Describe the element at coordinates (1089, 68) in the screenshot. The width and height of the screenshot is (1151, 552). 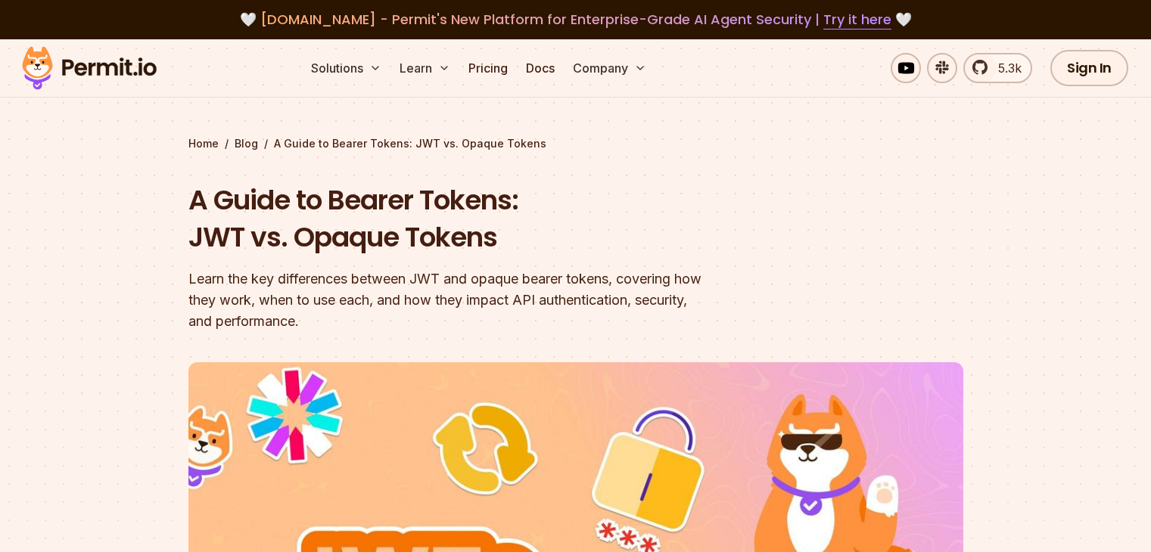
I see `a: Sign In` at that location.